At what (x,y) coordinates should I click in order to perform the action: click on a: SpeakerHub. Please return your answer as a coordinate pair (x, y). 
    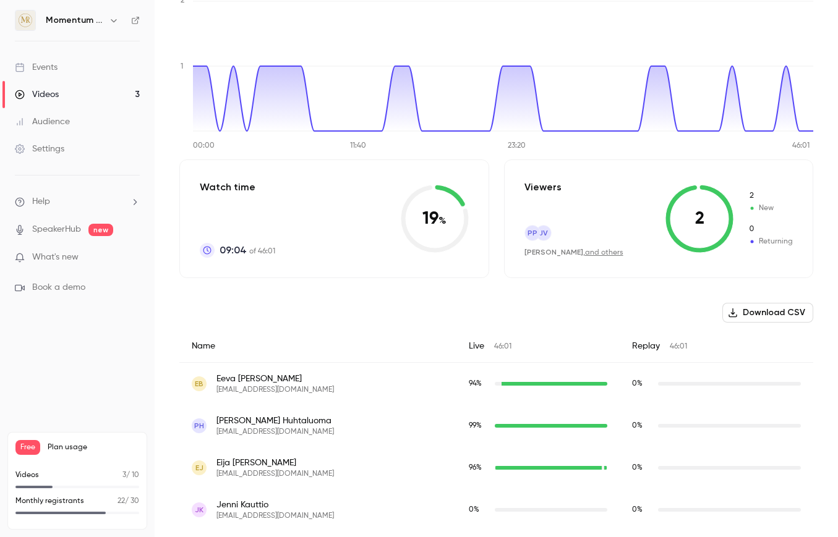
    Looking at the image, I should click on (56, 229).